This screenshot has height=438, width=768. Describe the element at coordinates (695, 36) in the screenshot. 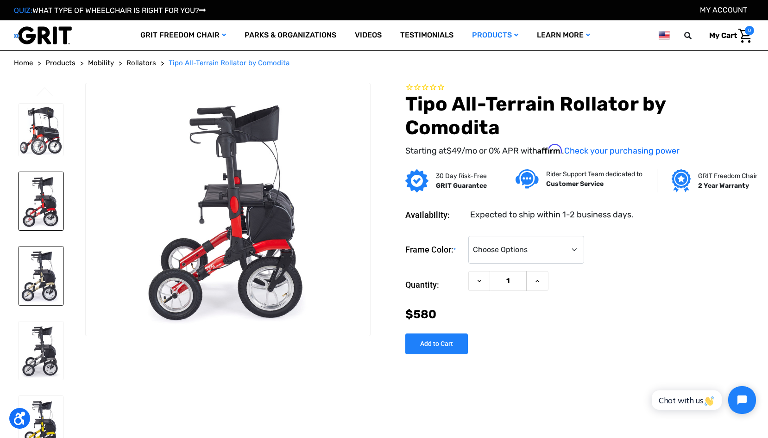

I see `input: Search` at that location.